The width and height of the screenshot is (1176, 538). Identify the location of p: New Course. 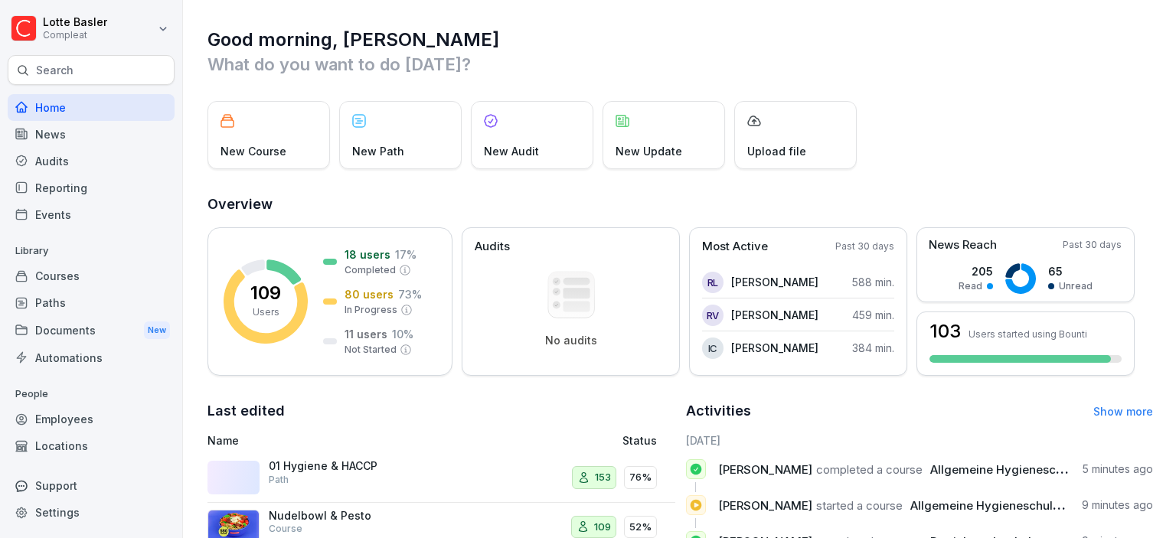
(253, 151).